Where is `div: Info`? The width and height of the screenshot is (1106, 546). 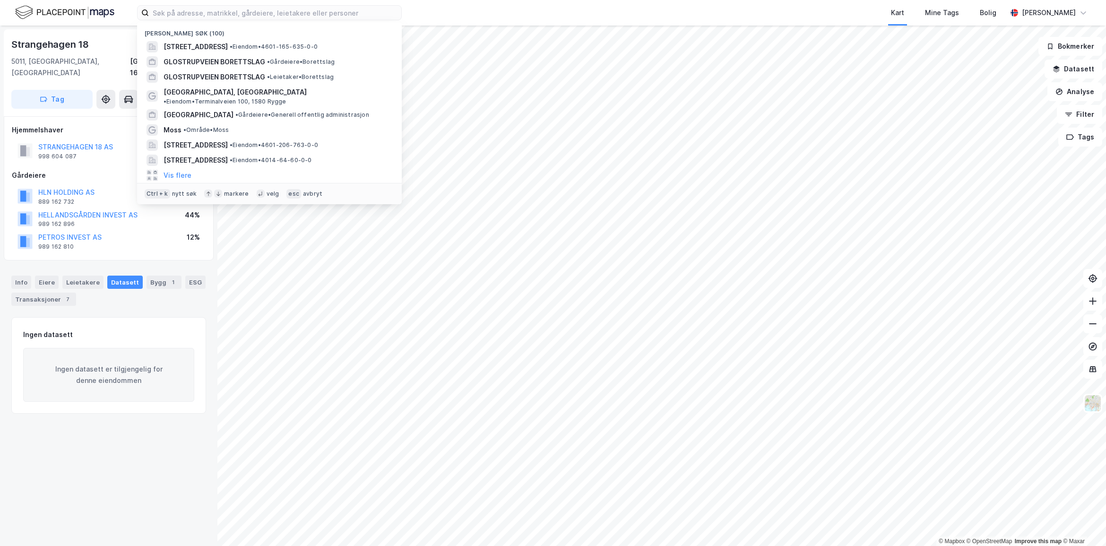 div: Info is located at coordinates (21, 282).